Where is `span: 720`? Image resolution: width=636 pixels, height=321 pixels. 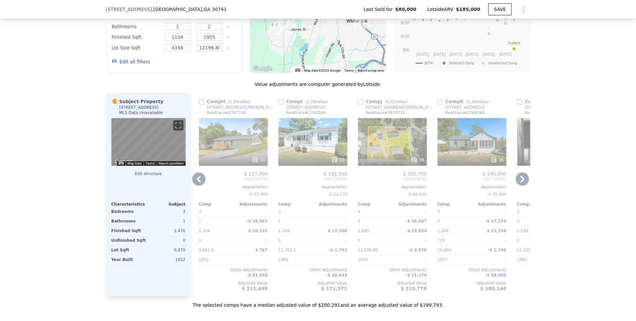
span: 720 is located at coordinates (441, 240).